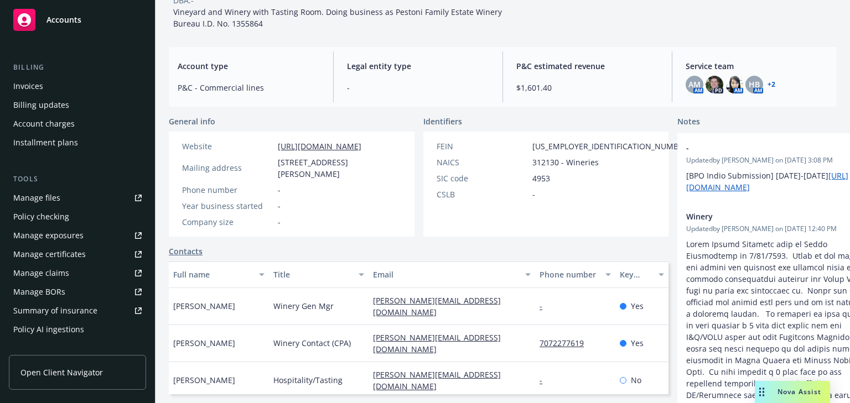 Image resolution: width=850 pixels, height=403 pixels. Describe the element at coordinates (443, 121) in the screenshot. I see `span: Identifiers` at that location.